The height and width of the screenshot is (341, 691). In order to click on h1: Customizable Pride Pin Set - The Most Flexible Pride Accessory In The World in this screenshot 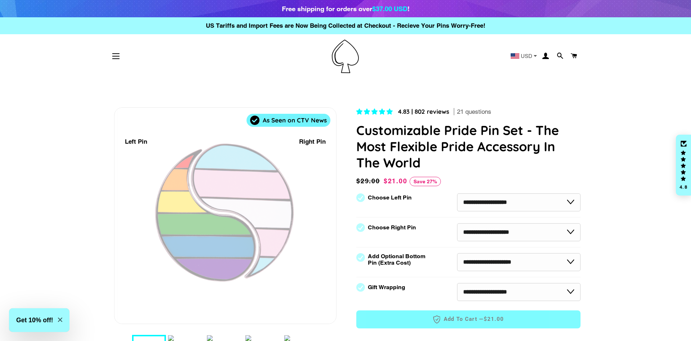, I will do `click(468, 146)`.